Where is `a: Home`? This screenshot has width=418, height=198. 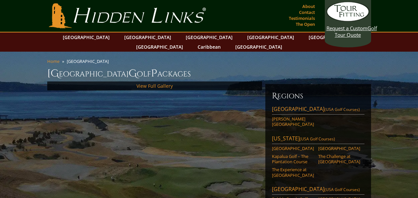 a: Home is located at coordinates (53, 61).